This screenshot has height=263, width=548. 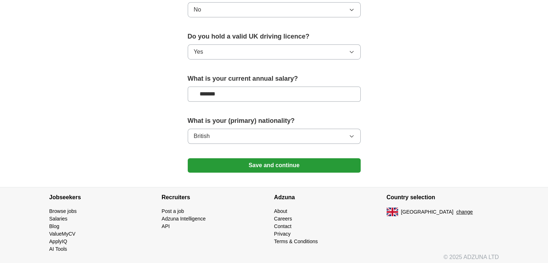 What do you see at coordinates (274, 10) in the screenshot?
I see `button: No` at bounding box center [274, 10].